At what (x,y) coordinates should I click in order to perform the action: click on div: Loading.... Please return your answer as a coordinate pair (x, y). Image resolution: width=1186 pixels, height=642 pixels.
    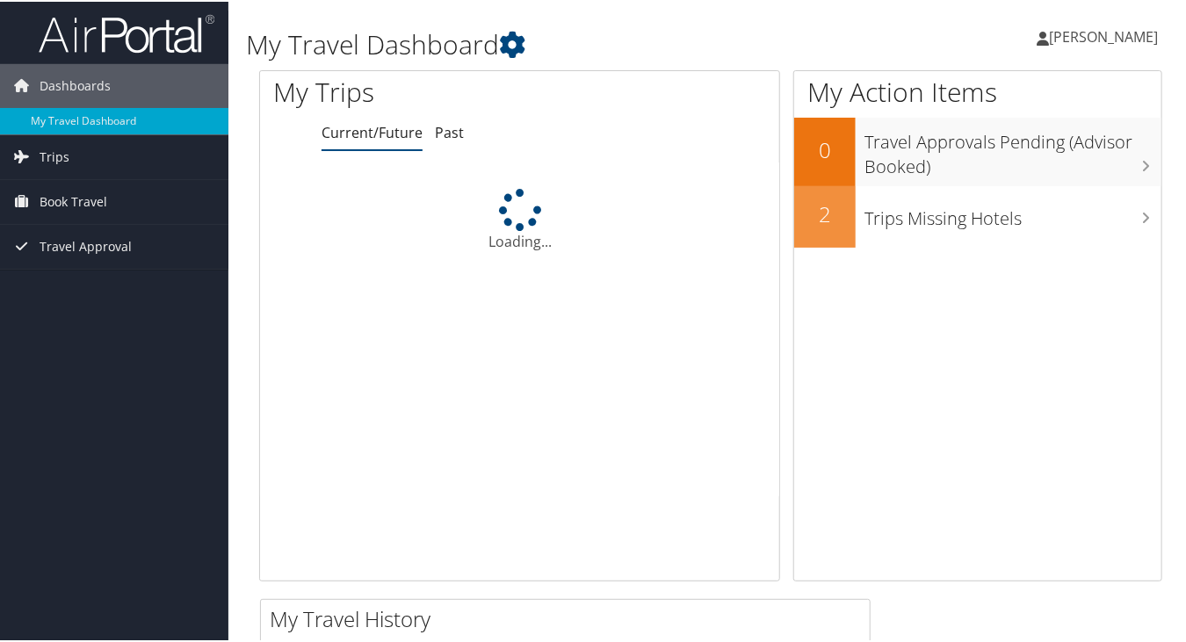
    Looking at the image, I should click on (519, 219).